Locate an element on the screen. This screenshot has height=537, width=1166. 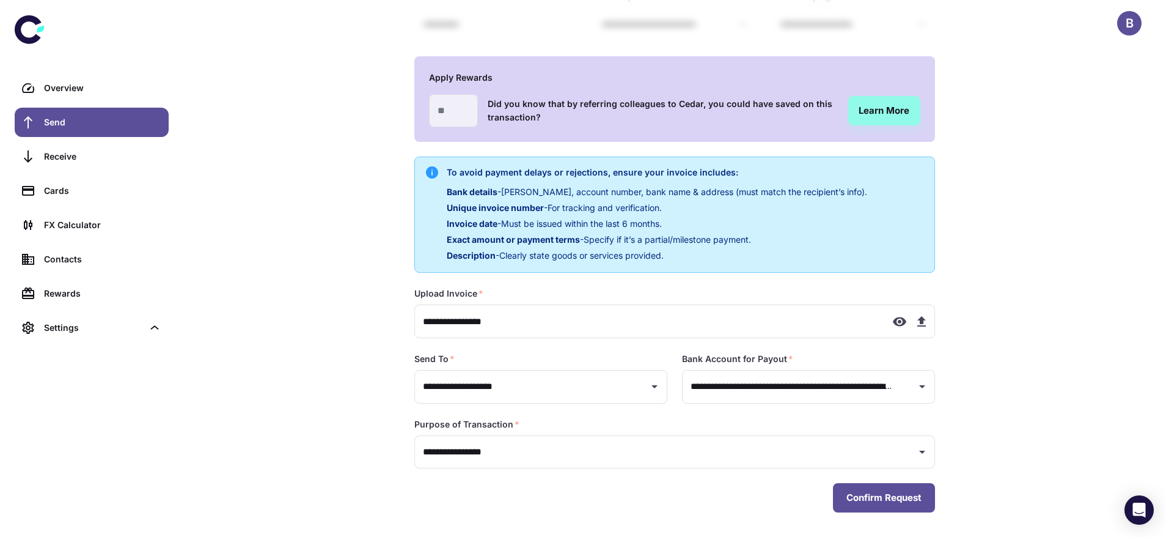
label: Send To is located at coordinates (435, 359).